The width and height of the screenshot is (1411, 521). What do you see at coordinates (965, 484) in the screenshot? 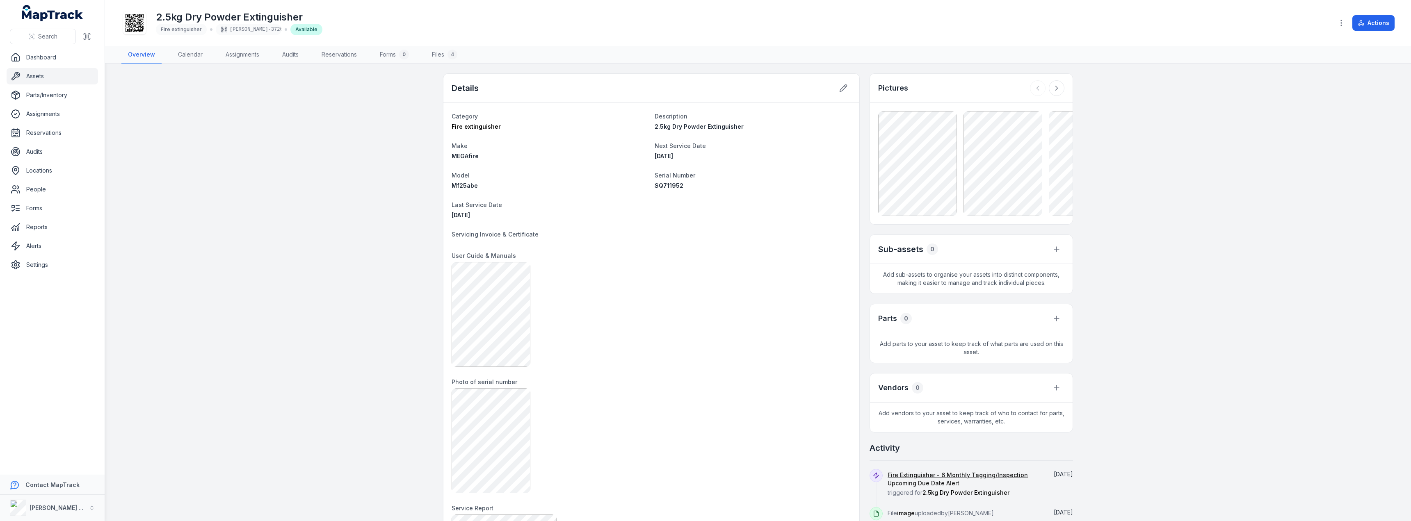
I see `span: triggered for` at bounding box center [965, 484].